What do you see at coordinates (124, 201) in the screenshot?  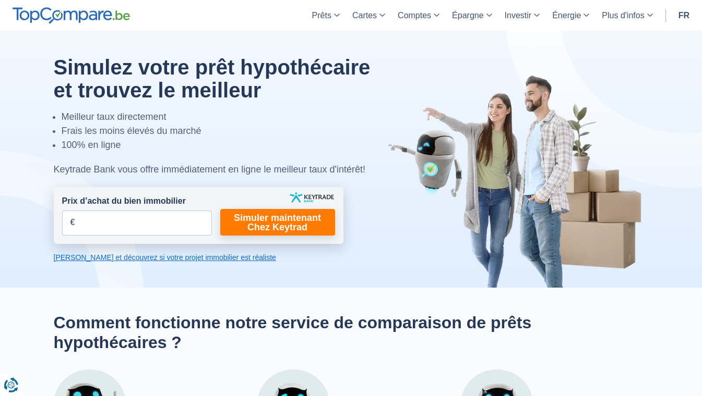 I see `label: Prix d’achat du bien immobilier` at bounding box center [124, 201].